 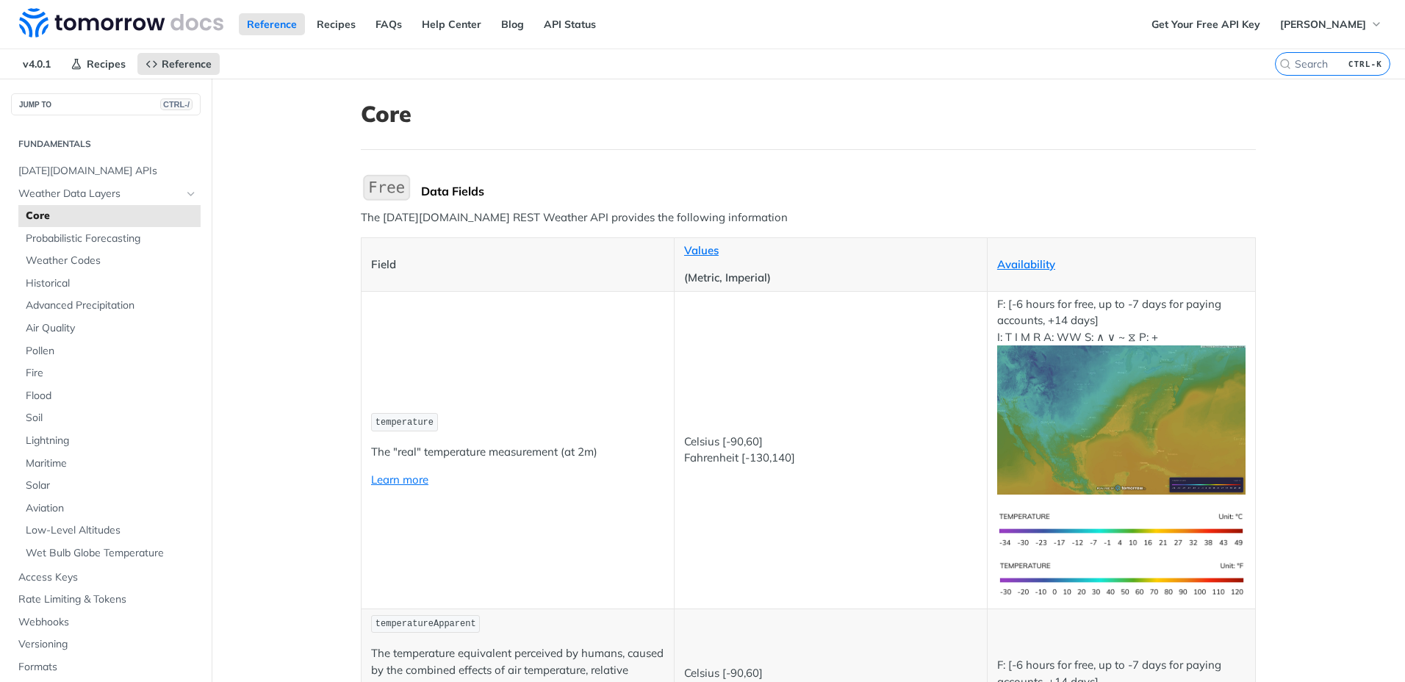 What do you see at coordinates (109, 530) in the screenshot?
I see `a: Low-Level Altitudes` at bounding box center [109, 530].